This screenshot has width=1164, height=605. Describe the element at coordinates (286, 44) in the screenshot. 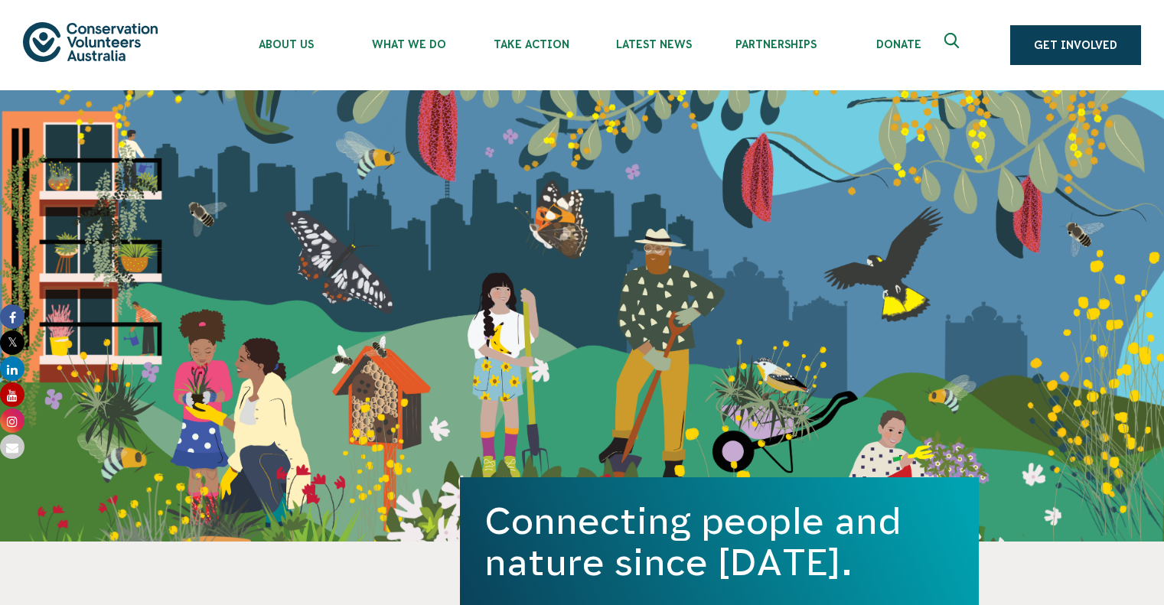

I see `span: About Us` at that location.